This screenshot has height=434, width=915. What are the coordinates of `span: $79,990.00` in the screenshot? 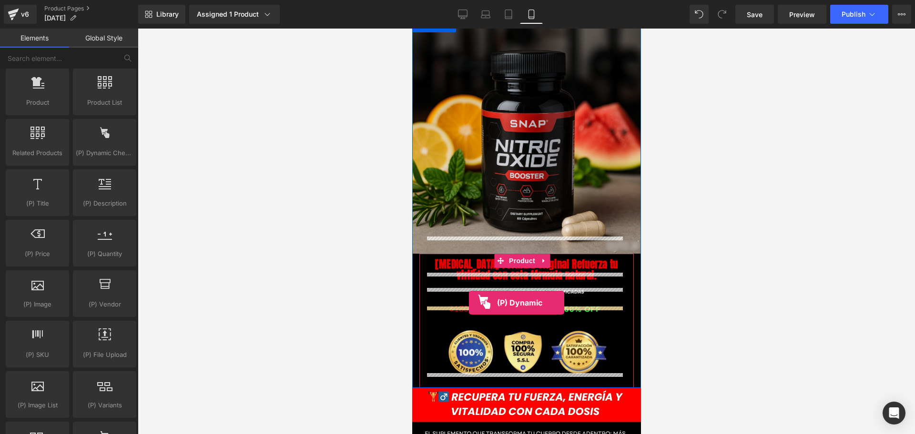 It's located at (118, 281).